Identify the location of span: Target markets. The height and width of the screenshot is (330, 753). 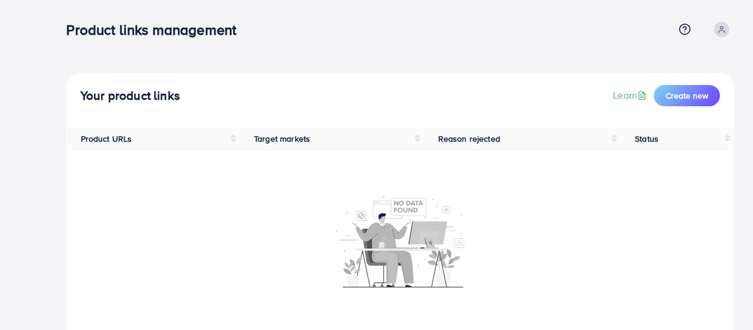
(282, 139).